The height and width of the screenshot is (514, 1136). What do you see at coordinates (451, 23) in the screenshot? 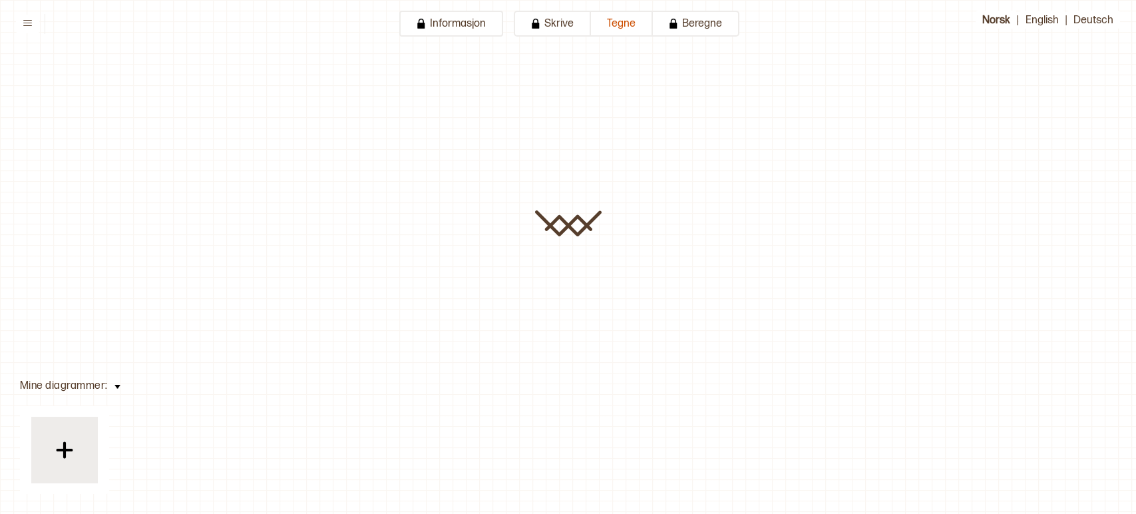
I see `button: Informasjon` at bounding box center [451, 23].